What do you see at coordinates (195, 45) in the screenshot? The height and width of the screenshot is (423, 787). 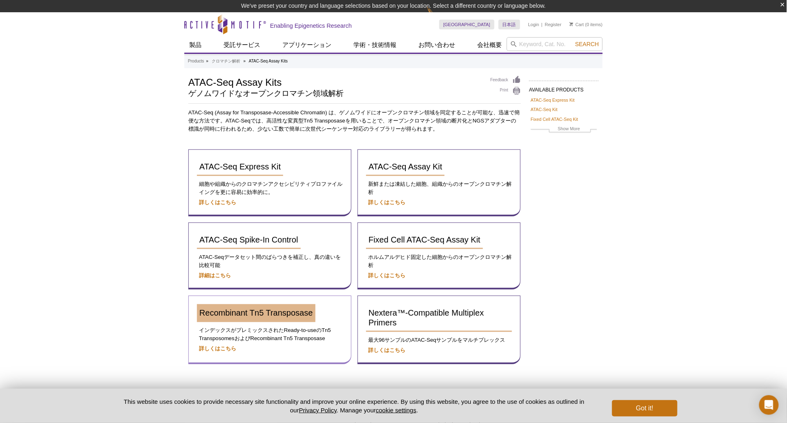 I see `a: 製品` at bounding box center [195, 45].